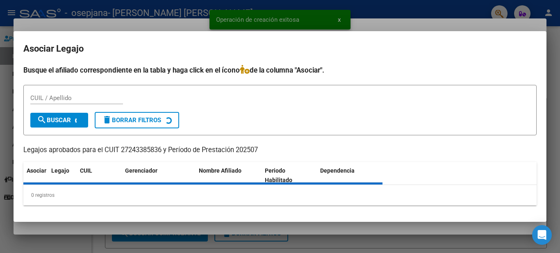 Image resolution: width=560 pixels, height=253 pixels. Describe the element at coordinates (99, 175) in the screenshot. I see `datatable-header-cell: CUIL` at that location.